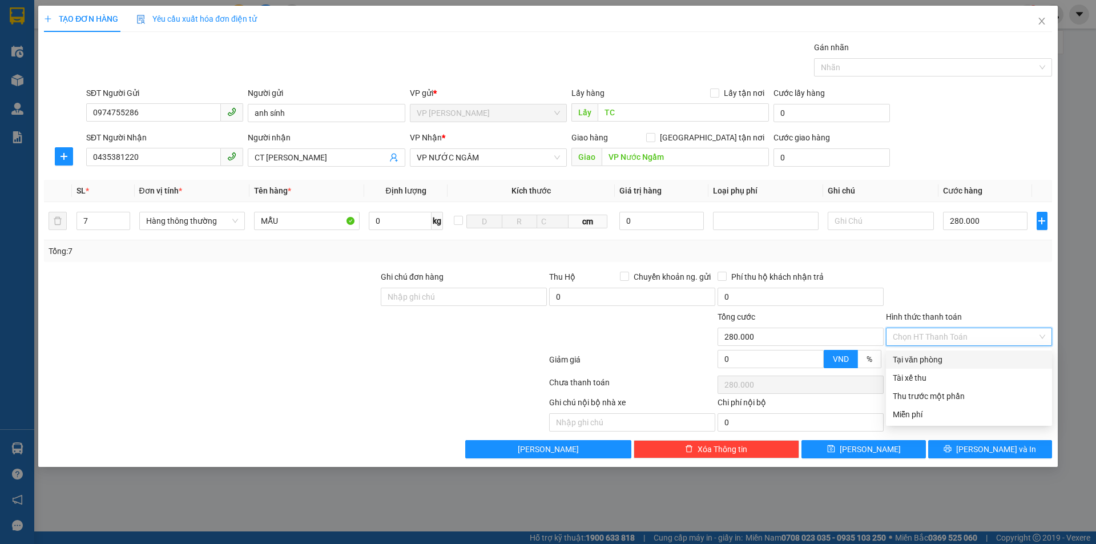 This screenshot has height=544, width=1096. What do you see at coordinates (552, 221) in the screenshot?
I see `input: C` at bounding box center [552, 221].